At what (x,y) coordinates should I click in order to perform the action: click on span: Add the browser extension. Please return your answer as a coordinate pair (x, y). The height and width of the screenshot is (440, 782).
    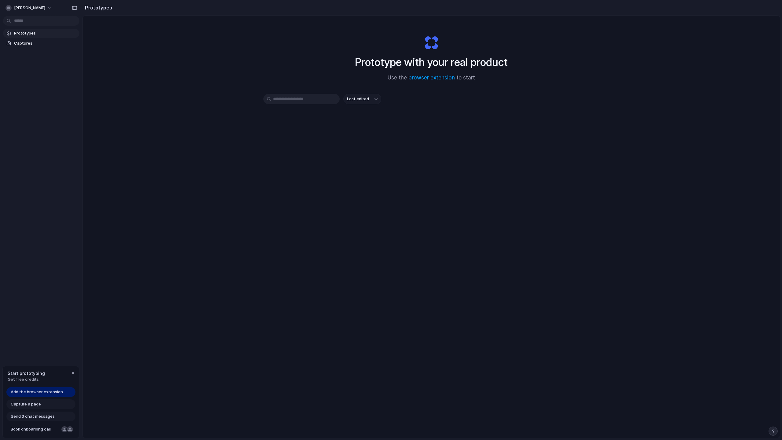
    Looking at the image, I should click on (37, 392).